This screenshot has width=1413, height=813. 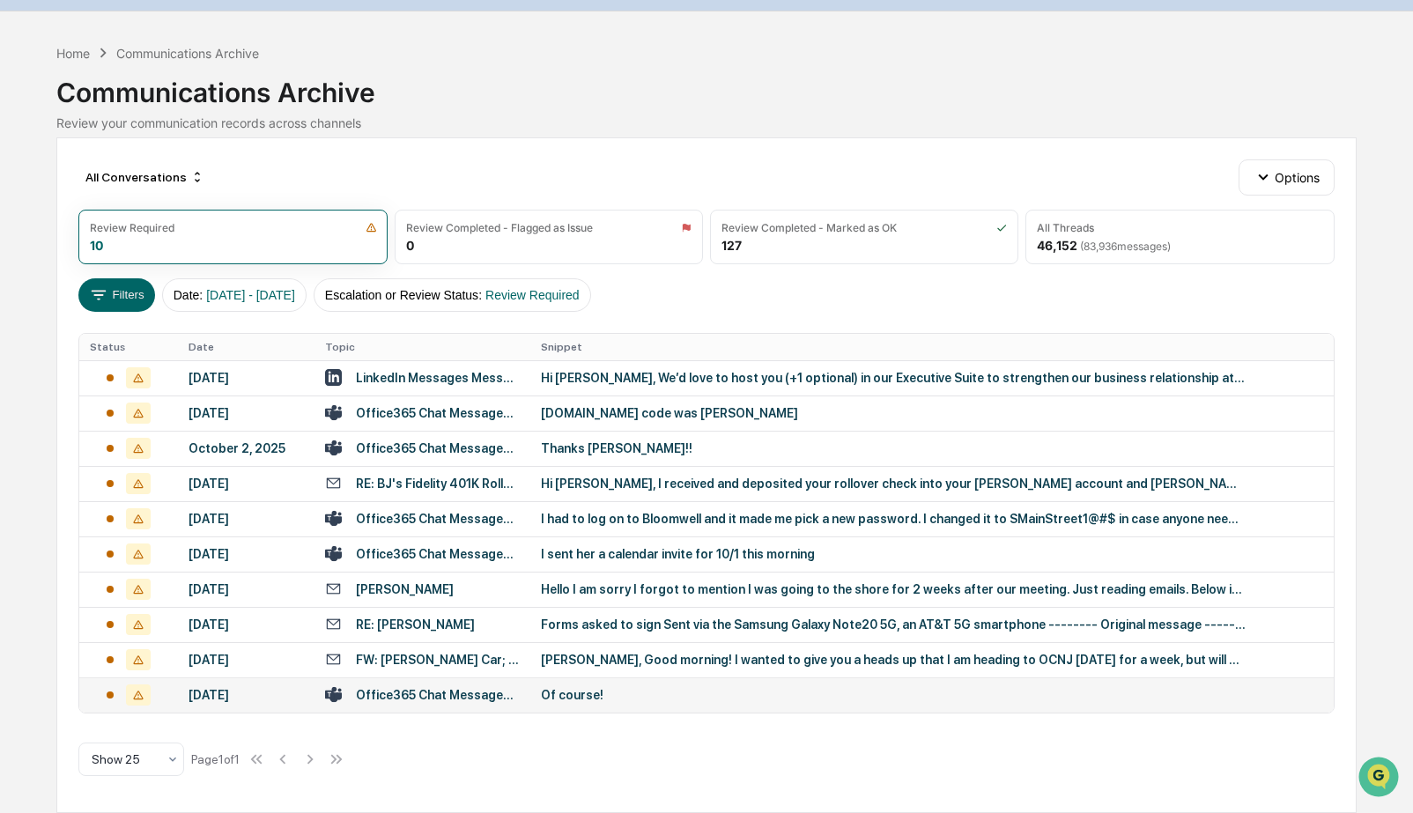 I want to click on button: Start new chat, so click(x=310, y=151).